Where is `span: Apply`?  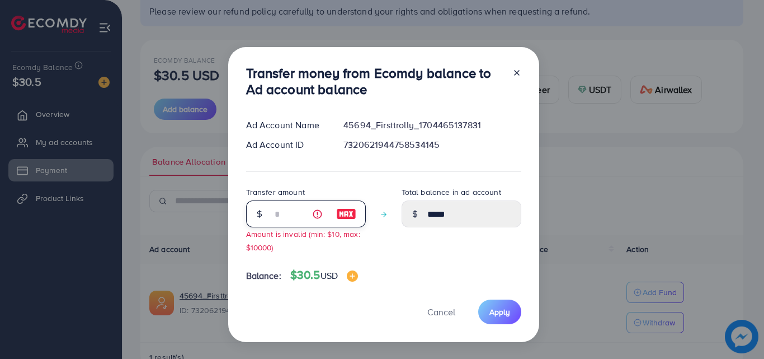 span: Apply is located at coordinates (500, 312).